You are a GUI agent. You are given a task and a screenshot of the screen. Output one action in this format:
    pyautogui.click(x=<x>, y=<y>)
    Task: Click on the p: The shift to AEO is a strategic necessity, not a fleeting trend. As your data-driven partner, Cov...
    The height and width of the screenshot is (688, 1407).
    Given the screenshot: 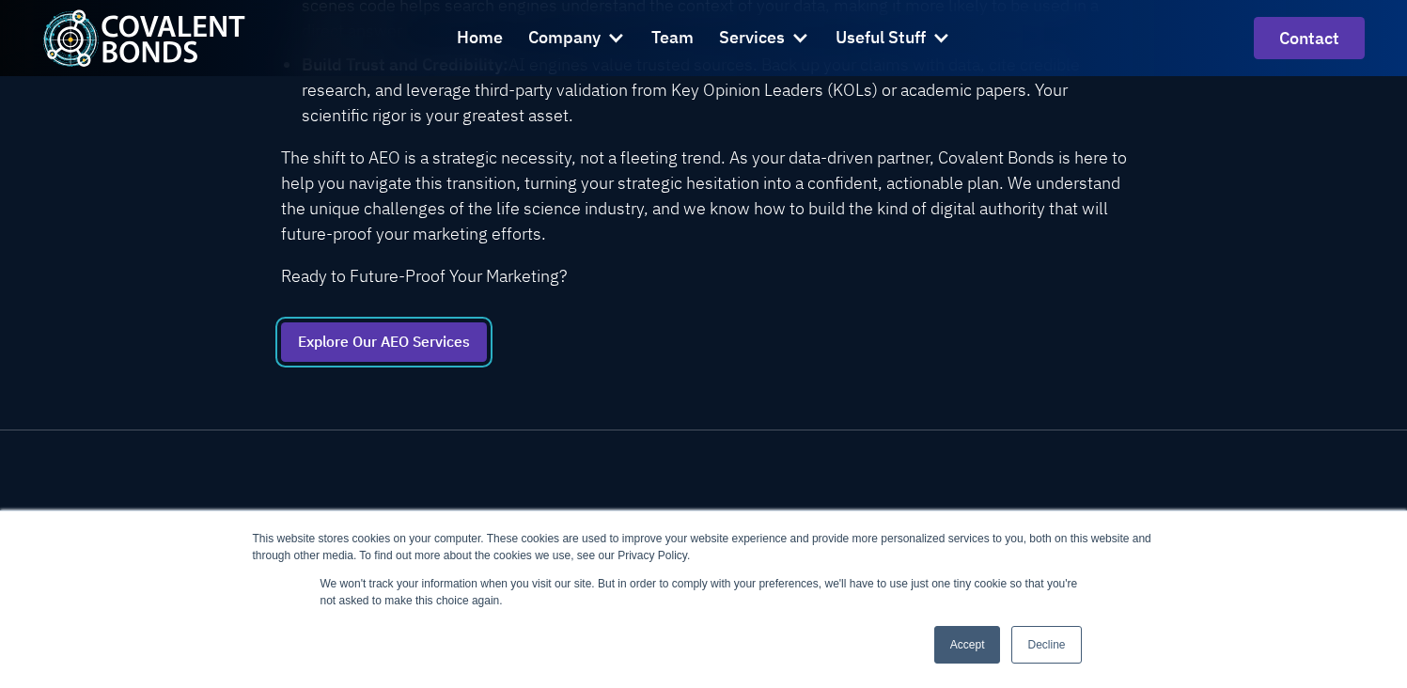 What is the action you would take?
    pyautogui.click(x=704, y=195)
    